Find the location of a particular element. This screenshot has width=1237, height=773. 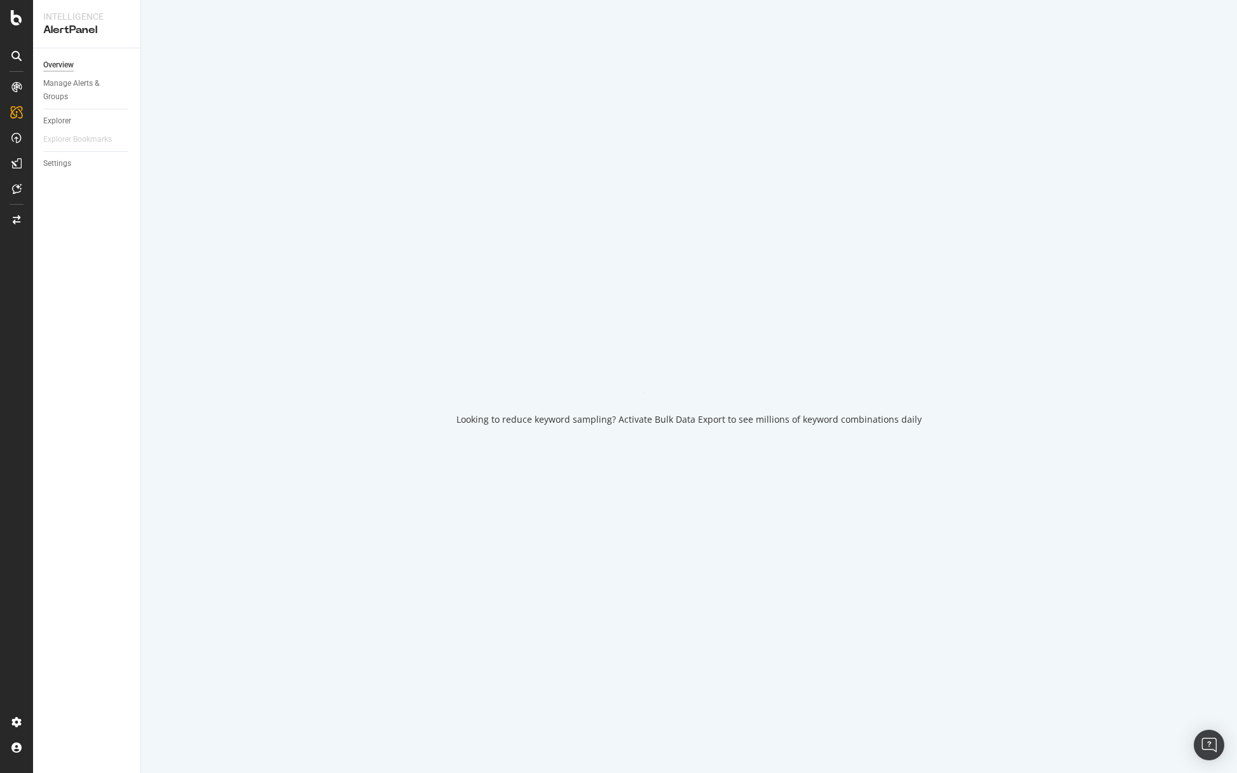

a: Explorer Bookmarks is located at coordinates (84, 139).